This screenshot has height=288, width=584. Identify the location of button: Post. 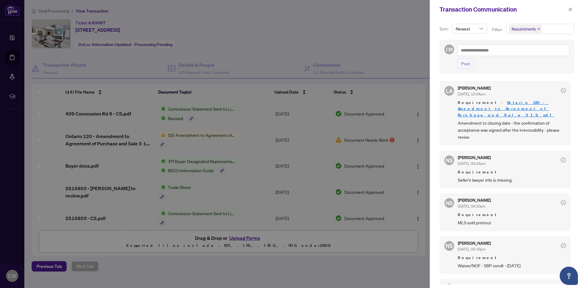
(466, 64).